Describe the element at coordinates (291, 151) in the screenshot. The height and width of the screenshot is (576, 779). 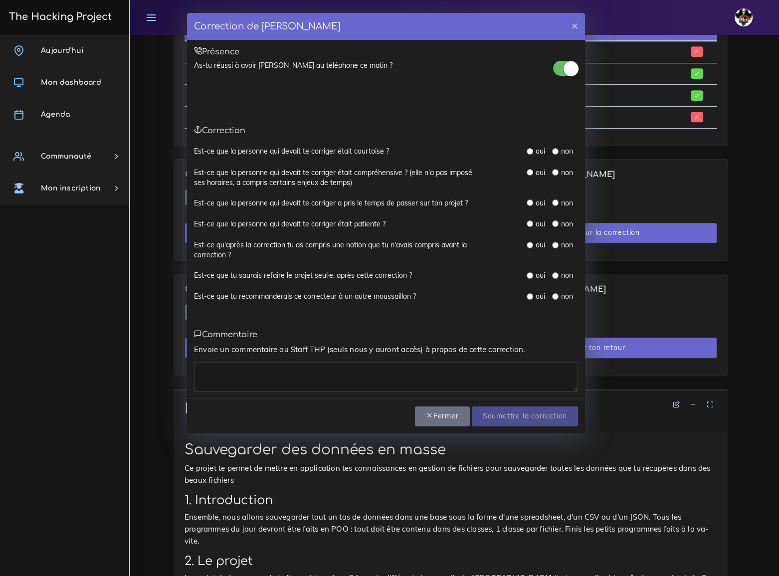
I see `label: Est-ce que la personne qui devait te corriger était courtoise ?` at that location.